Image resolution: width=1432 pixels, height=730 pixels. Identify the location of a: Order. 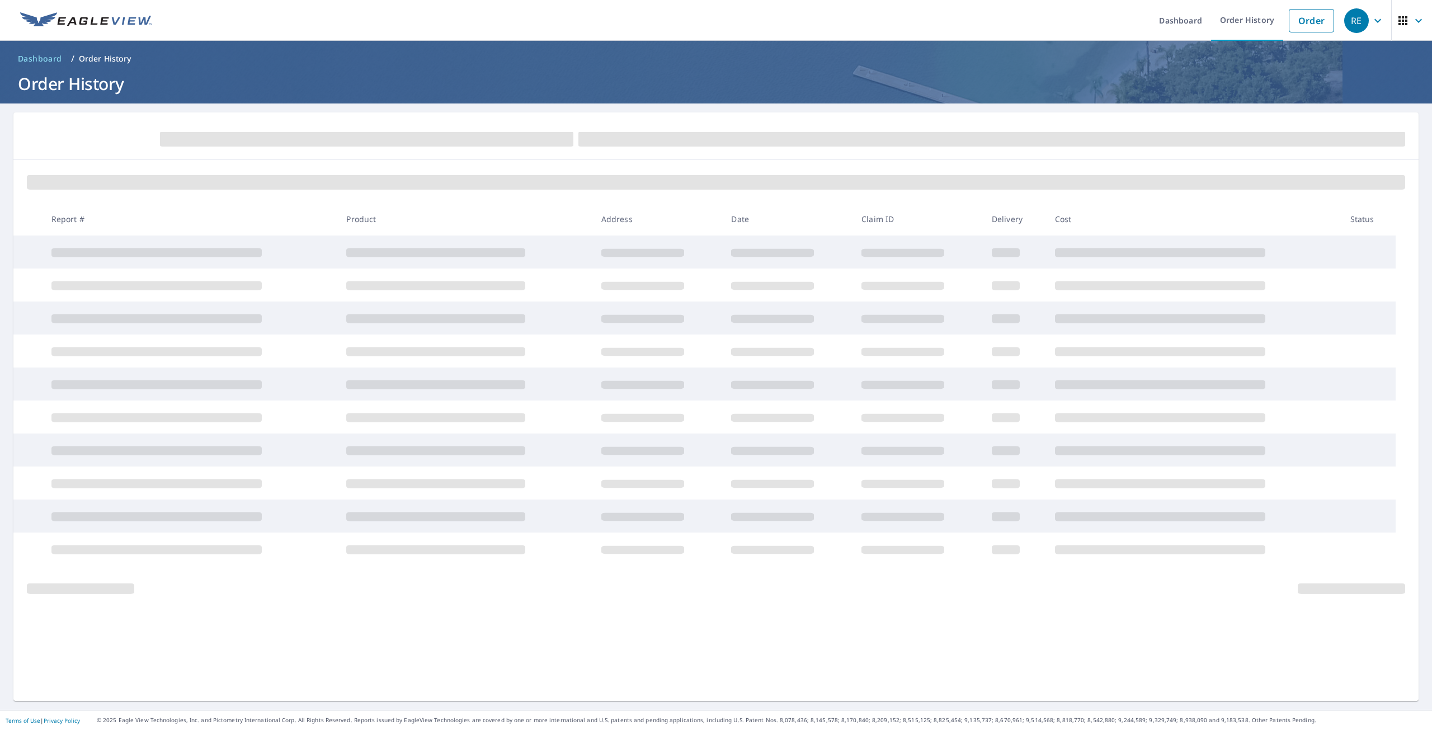
(1311, 21).